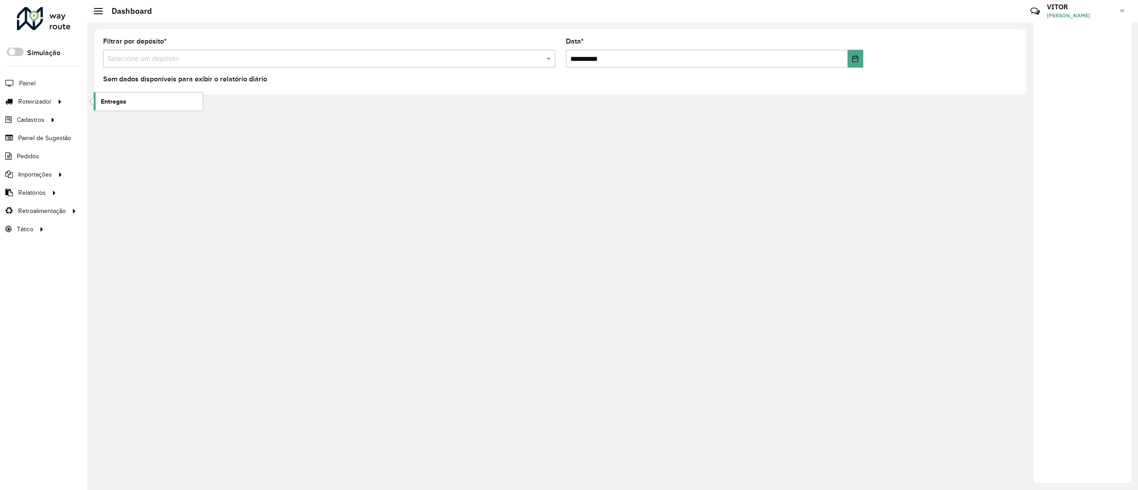  What do you see at coordinates (25, 229) in the screenshot?
I see `span: Tático` at bounding box center [25, 229].